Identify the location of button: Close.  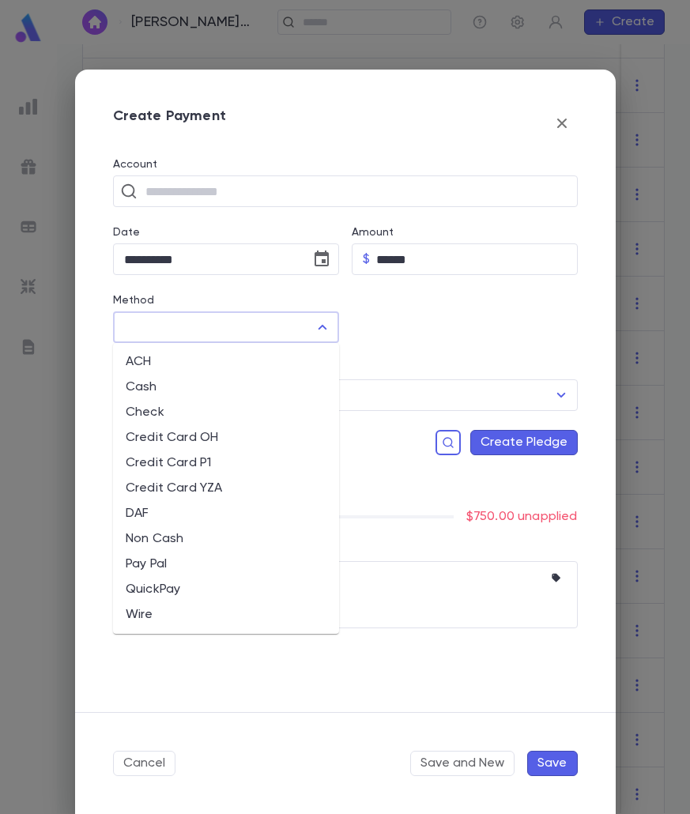
(323, 327).